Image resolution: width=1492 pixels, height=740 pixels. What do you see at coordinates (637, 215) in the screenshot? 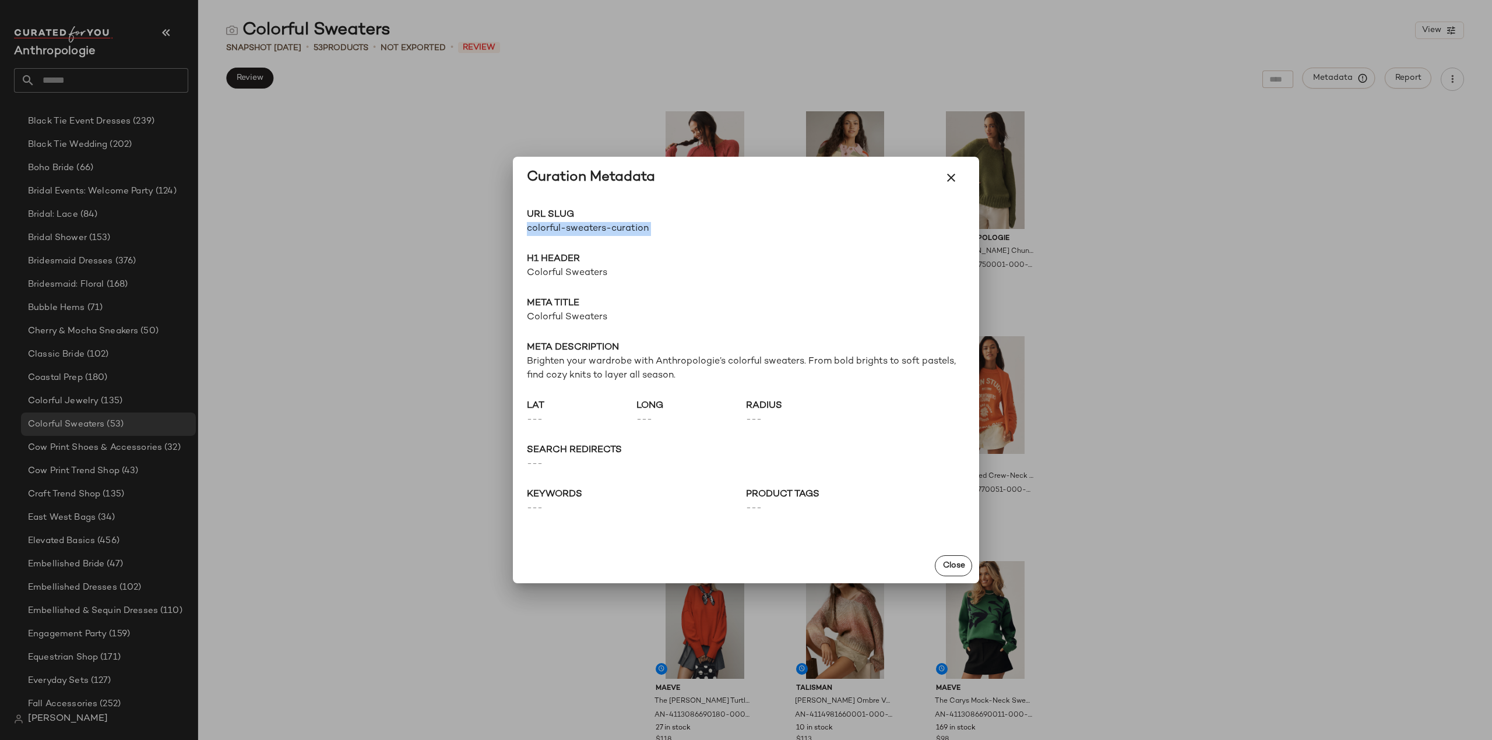
I see `span: URL Slug` at bounding box center [637, 215].